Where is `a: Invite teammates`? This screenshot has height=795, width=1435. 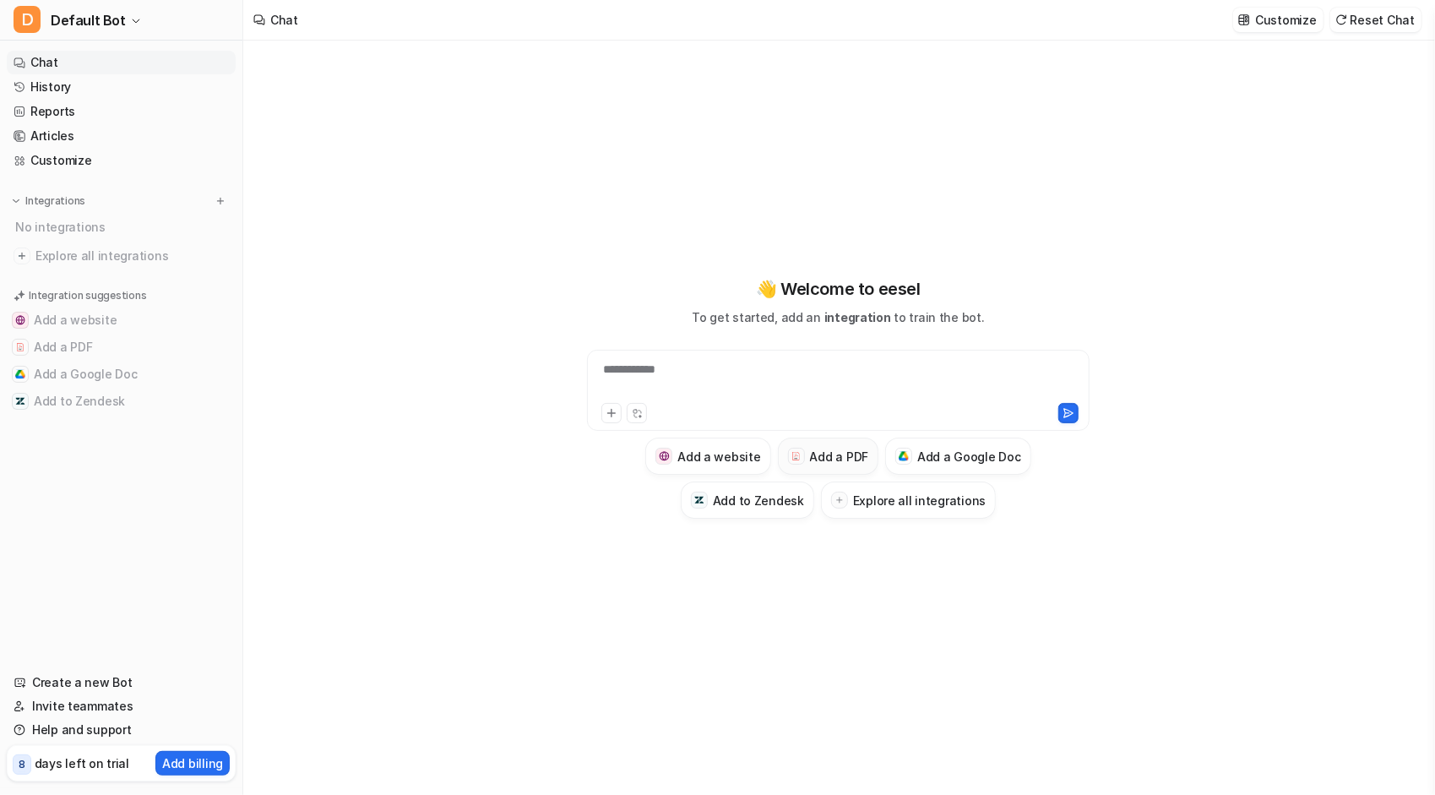
a: Invite teammates is located at coordinates (121, 706).